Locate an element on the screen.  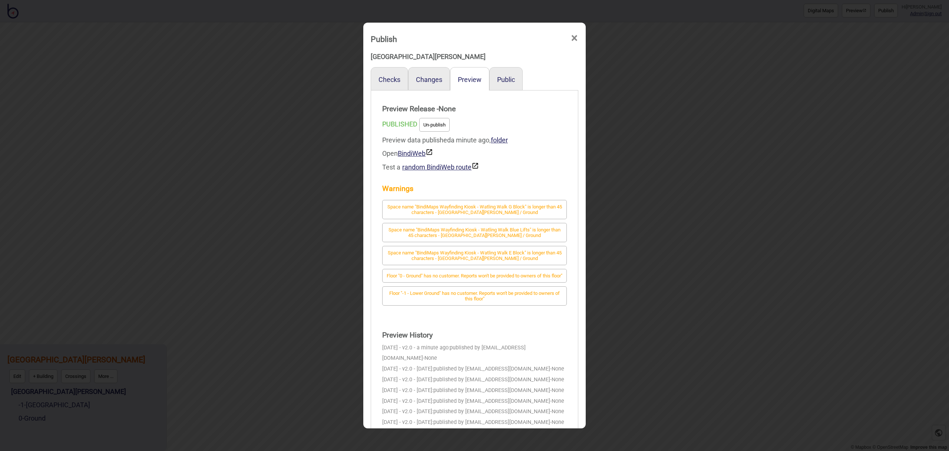
button: Changes is located at coordinates (429, 79).